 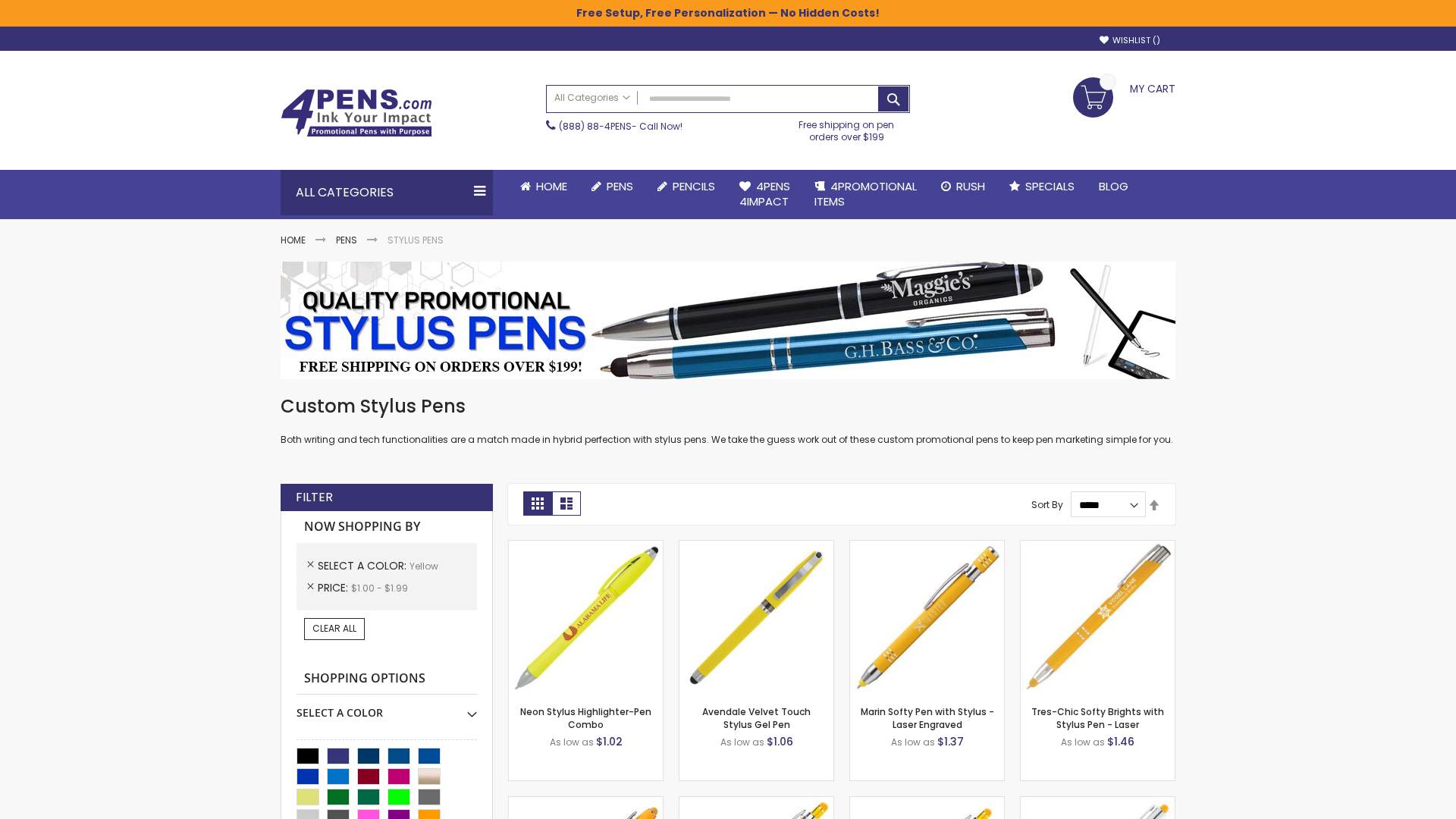 What do you see at coordinates (592, 98) in the screenshot?
I see `a: All Categories` at bounding box center [592, 98].